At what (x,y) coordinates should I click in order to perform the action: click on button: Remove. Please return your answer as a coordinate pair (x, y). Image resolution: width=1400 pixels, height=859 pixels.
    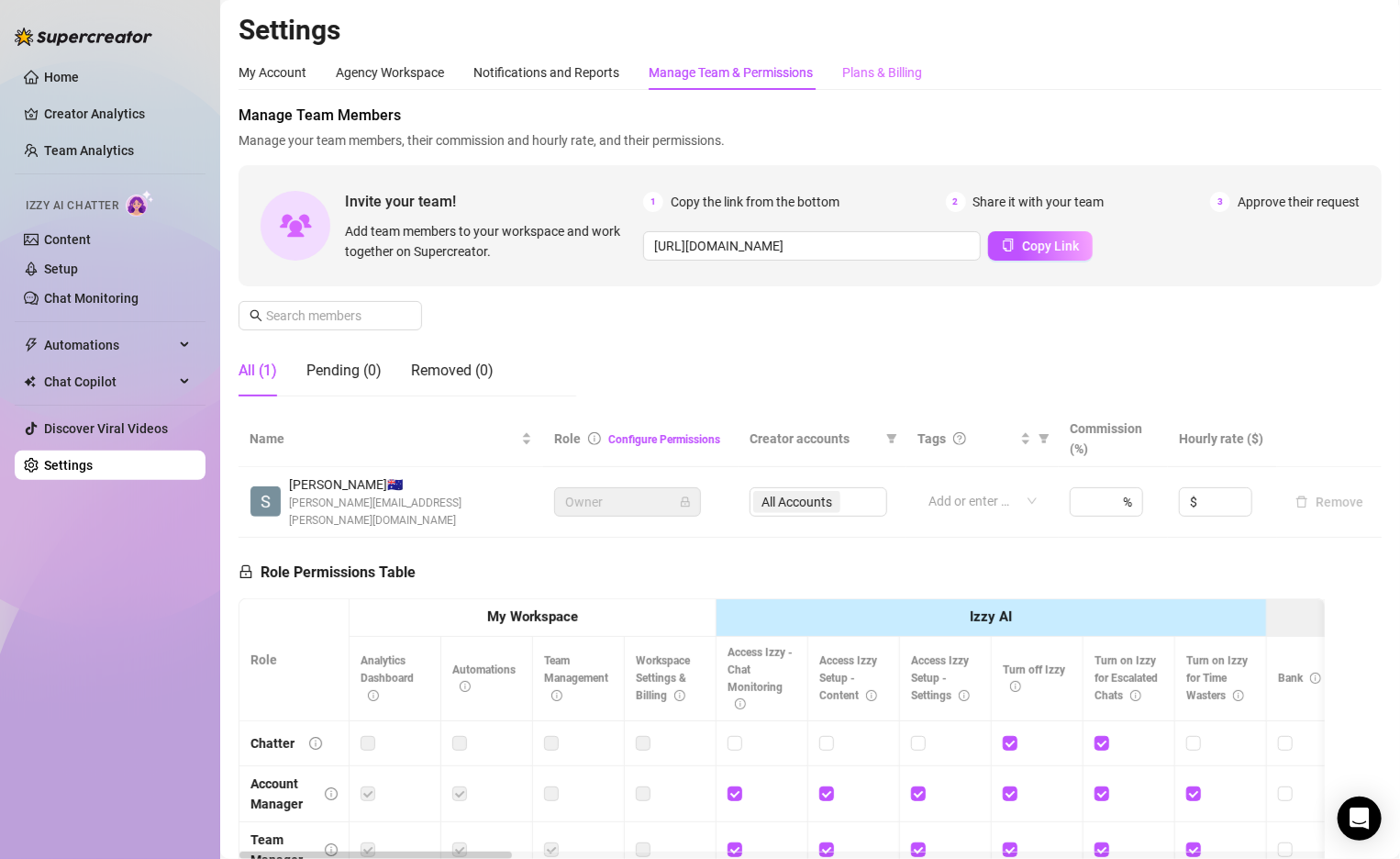
    Looking at the image, I should click on (1330, 502).